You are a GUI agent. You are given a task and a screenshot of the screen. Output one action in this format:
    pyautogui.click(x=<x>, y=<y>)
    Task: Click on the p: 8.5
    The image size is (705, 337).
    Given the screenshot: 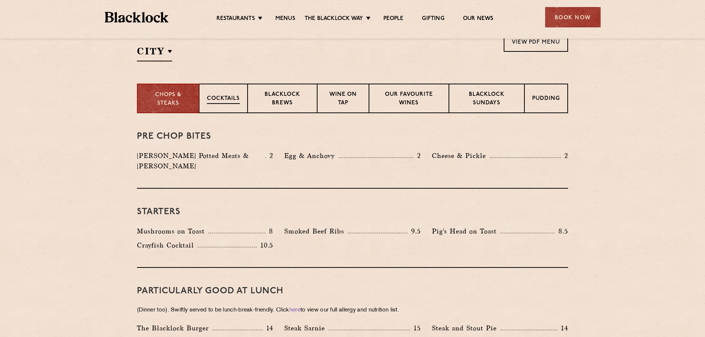 What is the action you would take?
    pyautogui.click(x=561, y=231)
    